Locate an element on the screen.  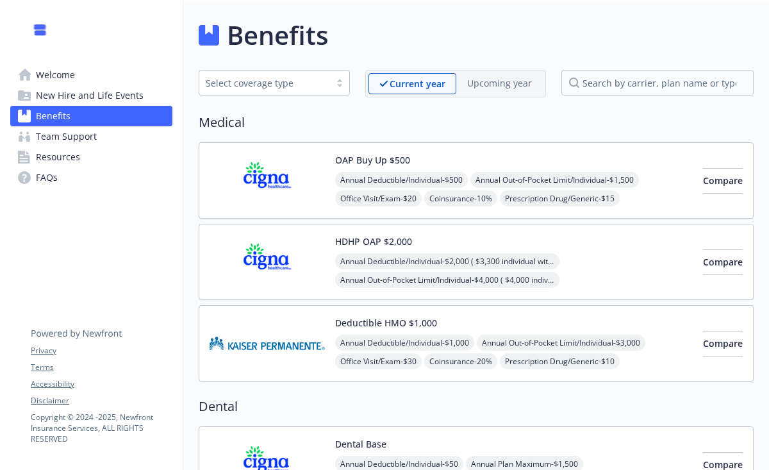
span: Annual Out-of-Pocket Limit/Individual - $3,000 is located at coordinates (561, 342).